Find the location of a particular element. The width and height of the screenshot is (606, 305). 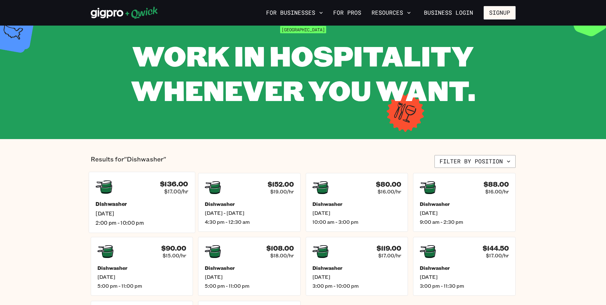

span: 3:00 pm - 11:30 pm is located at coordinates (464, 286).